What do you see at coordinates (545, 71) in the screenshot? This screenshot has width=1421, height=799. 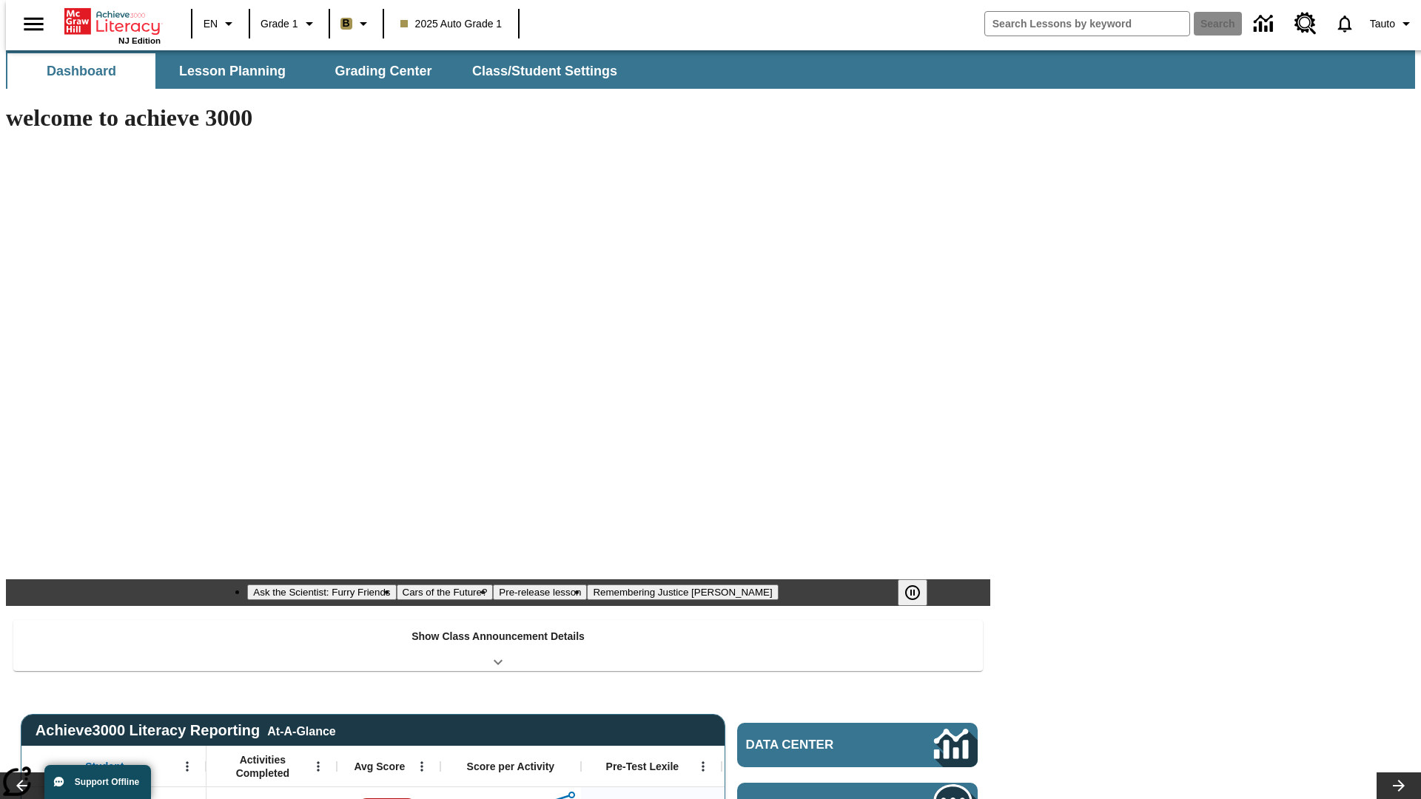 I see `button: Class/Student Settings` at bounding box center [545, 71].